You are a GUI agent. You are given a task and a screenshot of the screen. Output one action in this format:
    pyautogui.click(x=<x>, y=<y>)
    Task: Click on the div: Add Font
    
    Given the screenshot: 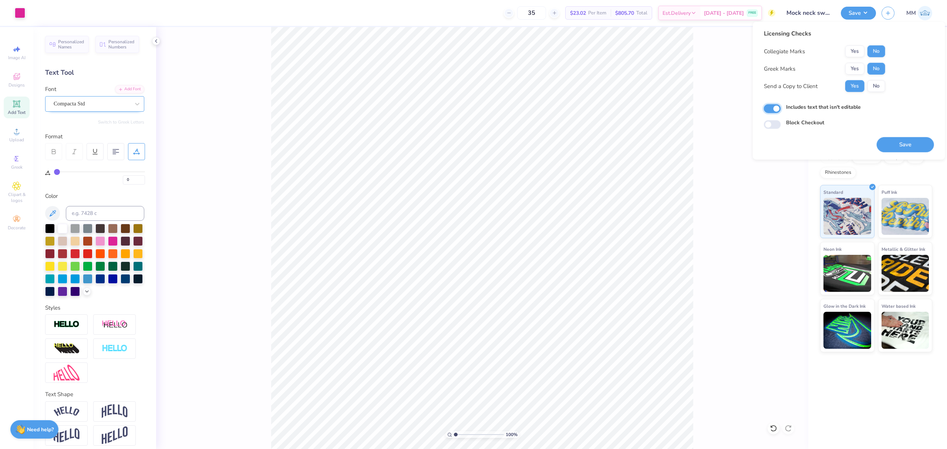 What is the action you would take?
    pyautogui.click(x=129, y=89)
    